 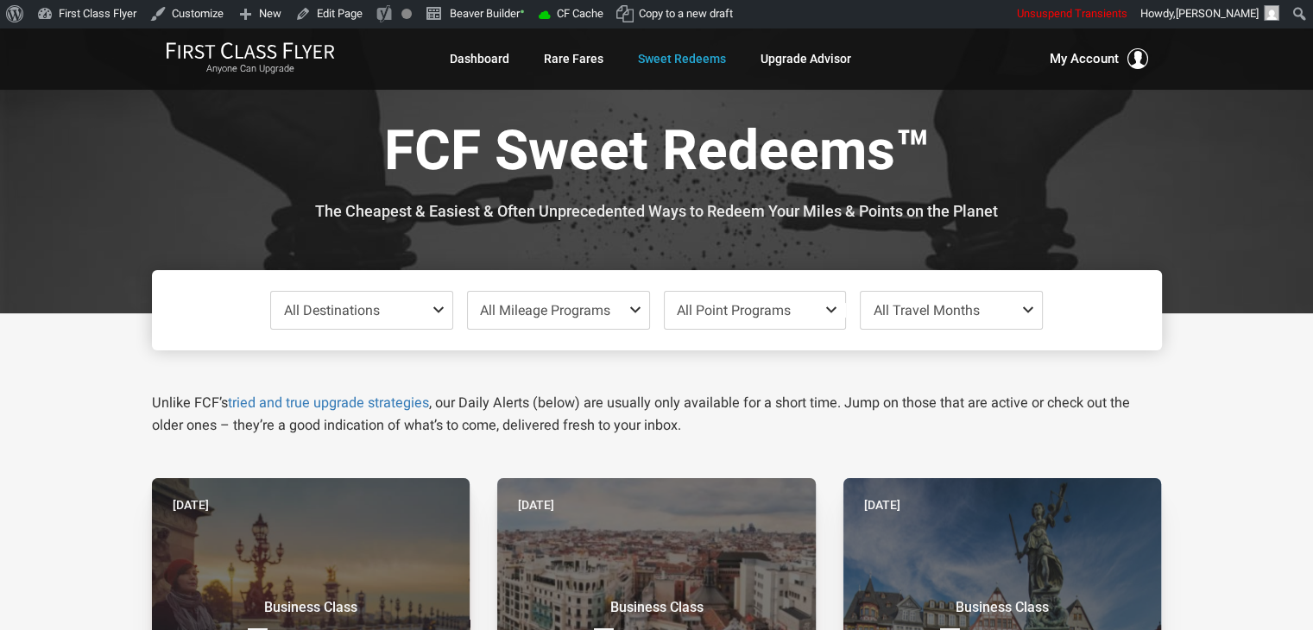 I want to click on span: All Travel Months, so click(x=925, y=310).